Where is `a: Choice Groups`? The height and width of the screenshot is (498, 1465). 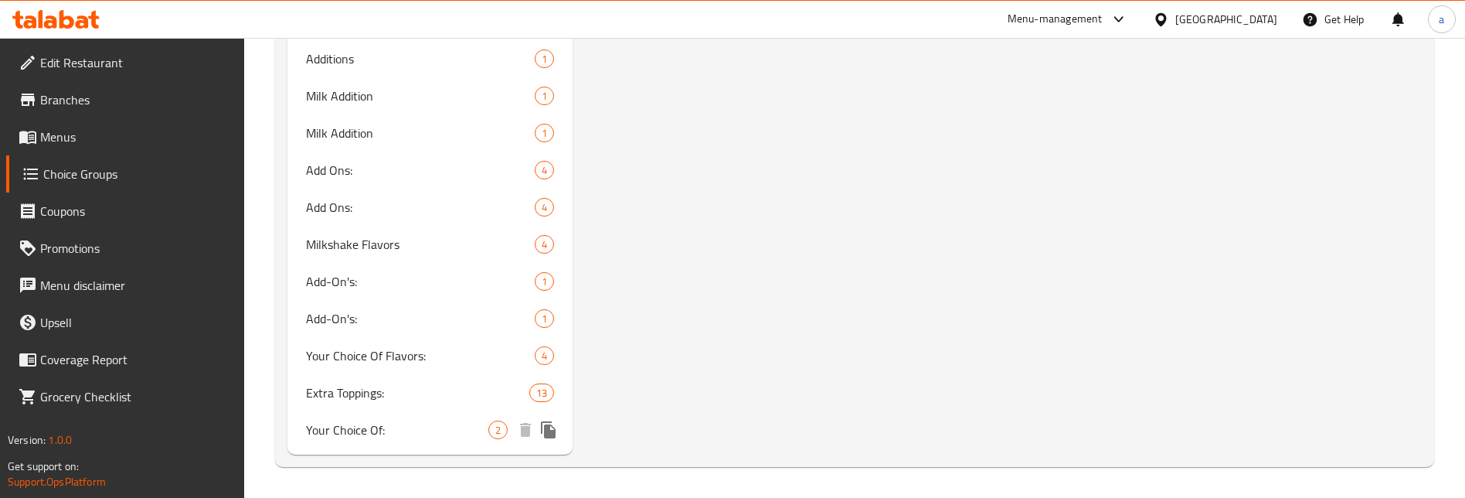
a: Choice Groups is located at coordinates (125, 174).